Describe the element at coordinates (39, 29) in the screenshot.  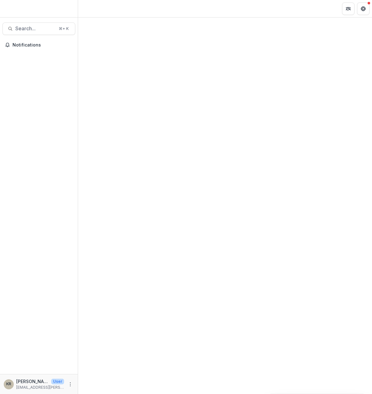
I see `button: Search...` at that location.